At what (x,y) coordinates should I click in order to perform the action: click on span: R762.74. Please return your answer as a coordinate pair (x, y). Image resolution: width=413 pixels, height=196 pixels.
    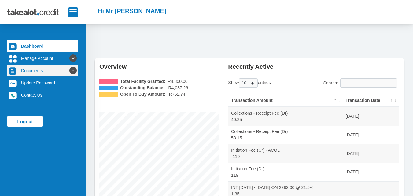
    Looking at the image, I should click on (177, 94).